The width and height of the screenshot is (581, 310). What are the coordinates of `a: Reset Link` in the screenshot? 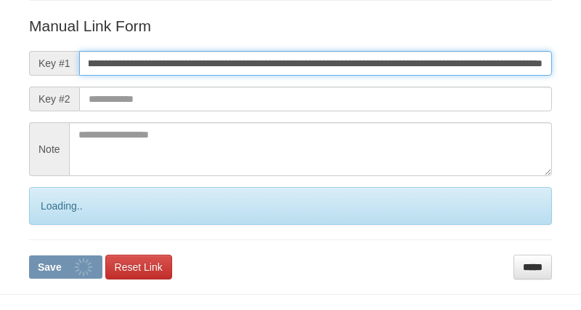 It's located at (139, 267).